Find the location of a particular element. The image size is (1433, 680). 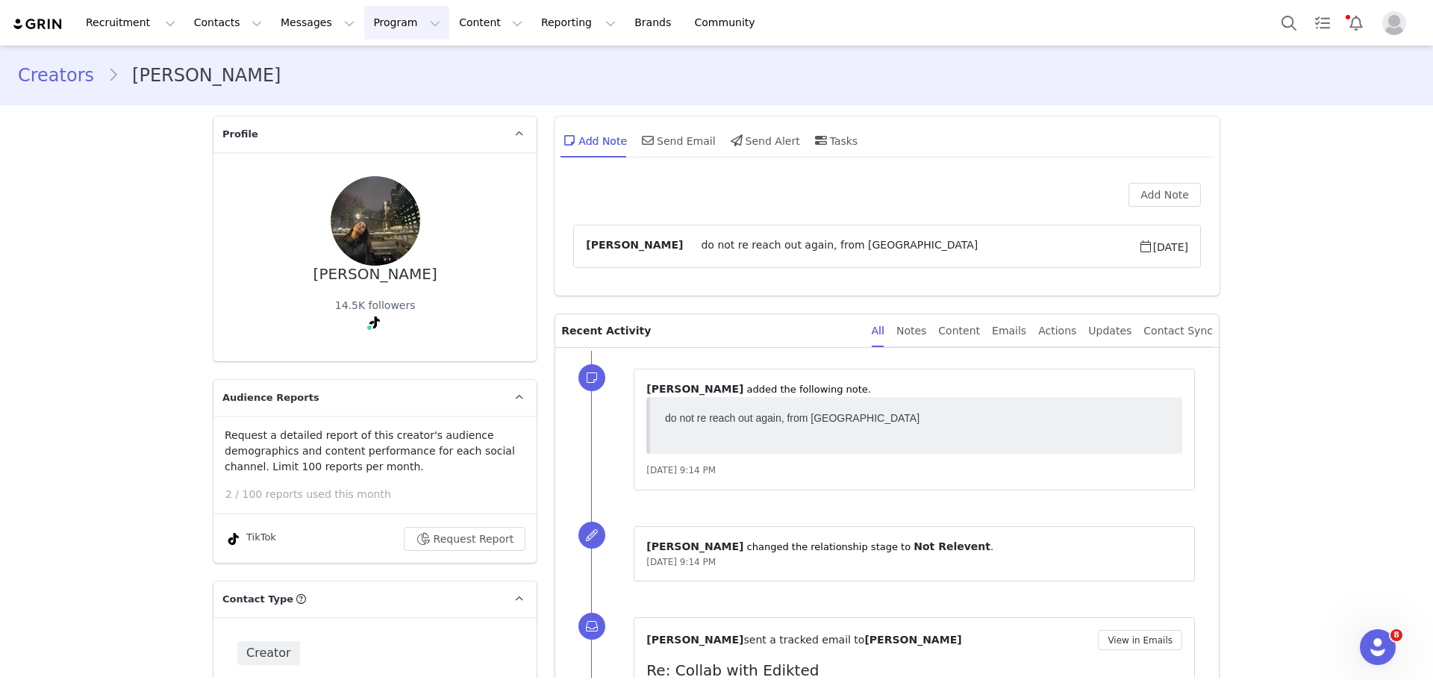

button: View in Emails is located at coordinates (1140, 640).